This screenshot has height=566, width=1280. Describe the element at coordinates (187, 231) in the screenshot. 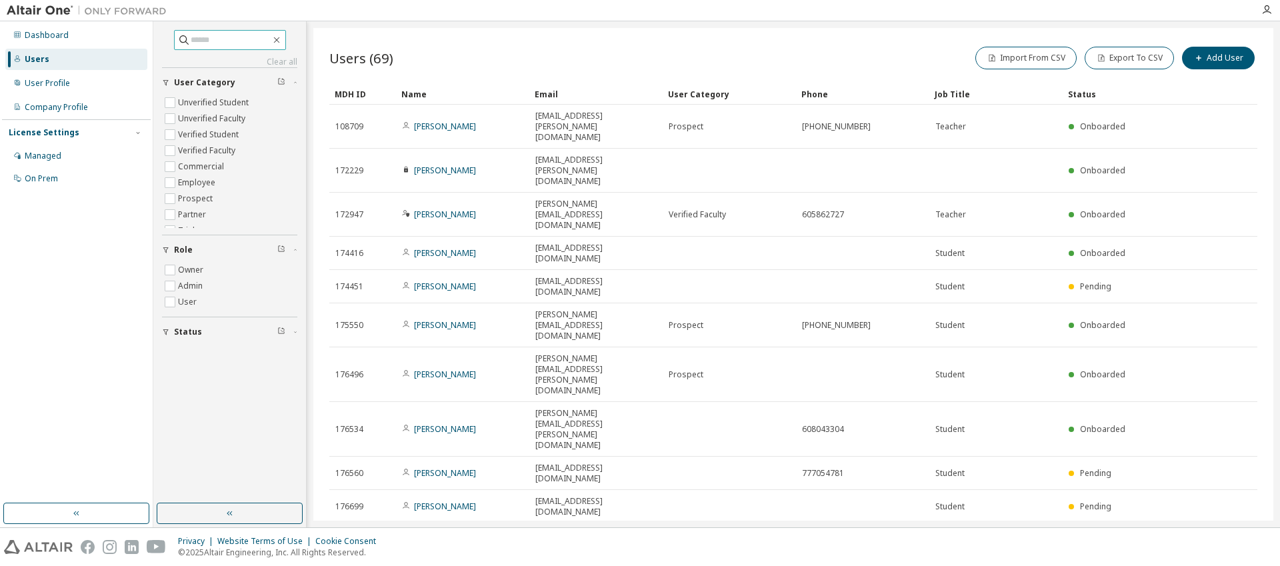

I see `label: Trial` at that location.